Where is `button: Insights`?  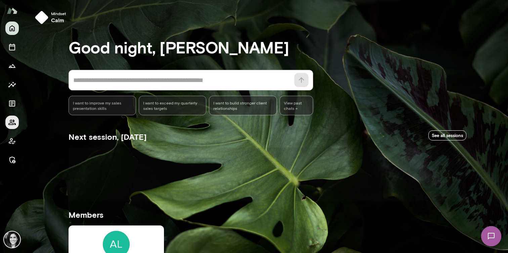 button: Insights is located at coordinates (12, 85).